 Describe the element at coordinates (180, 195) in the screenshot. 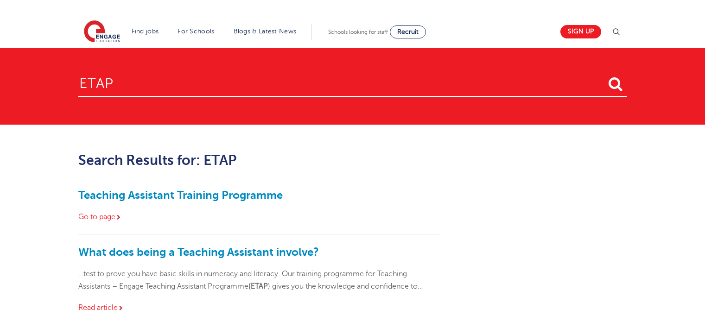

I see `a: Teaching Assistant Training Programme` at that location.